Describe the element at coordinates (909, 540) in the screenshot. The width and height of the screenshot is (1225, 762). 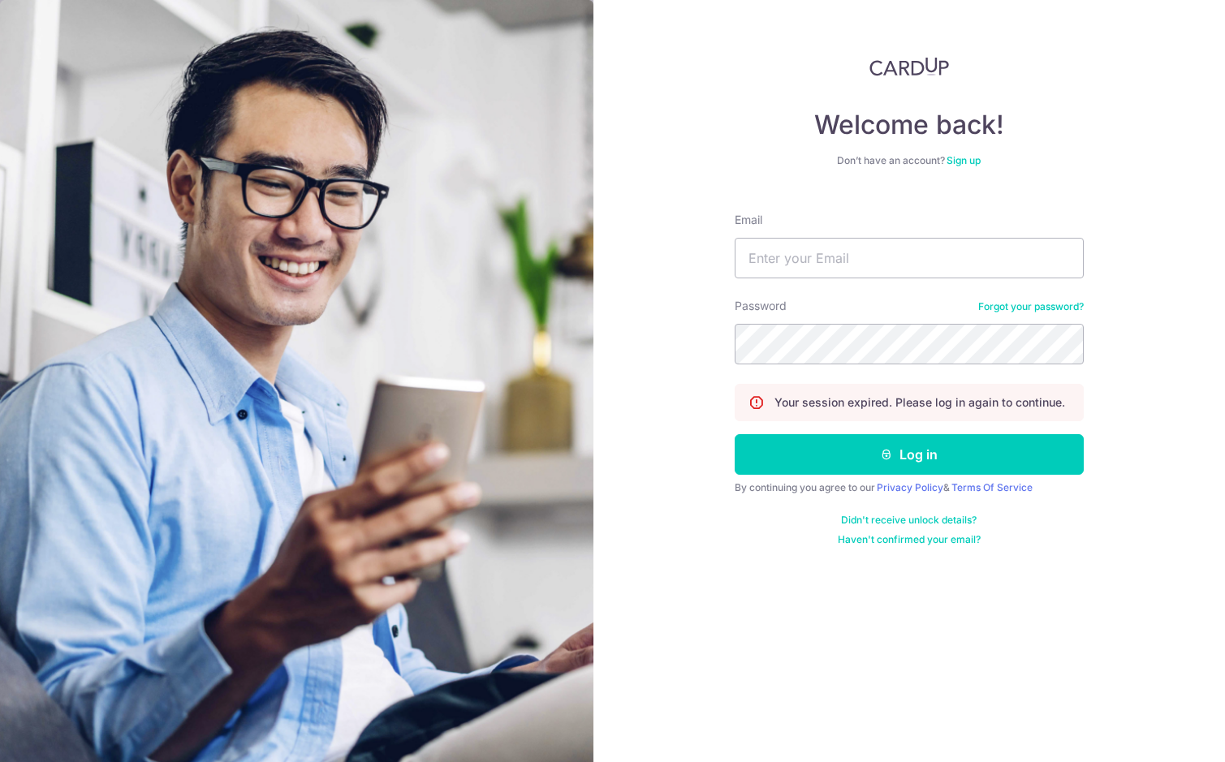
I see `a: Haven't confirmed your email?` at that location.